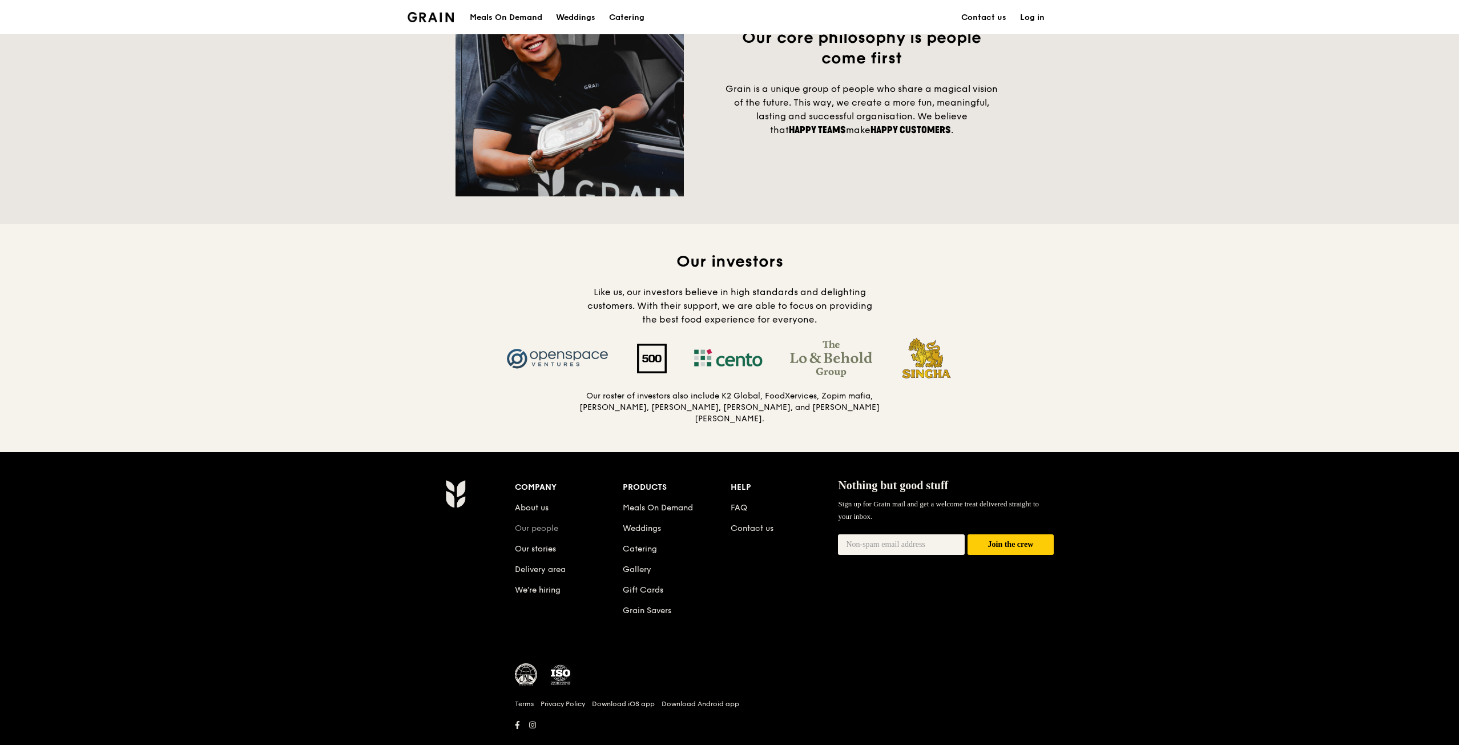 This screenshot has height=745, width=1459. I want to click on a: Our people, so click(537, 528).